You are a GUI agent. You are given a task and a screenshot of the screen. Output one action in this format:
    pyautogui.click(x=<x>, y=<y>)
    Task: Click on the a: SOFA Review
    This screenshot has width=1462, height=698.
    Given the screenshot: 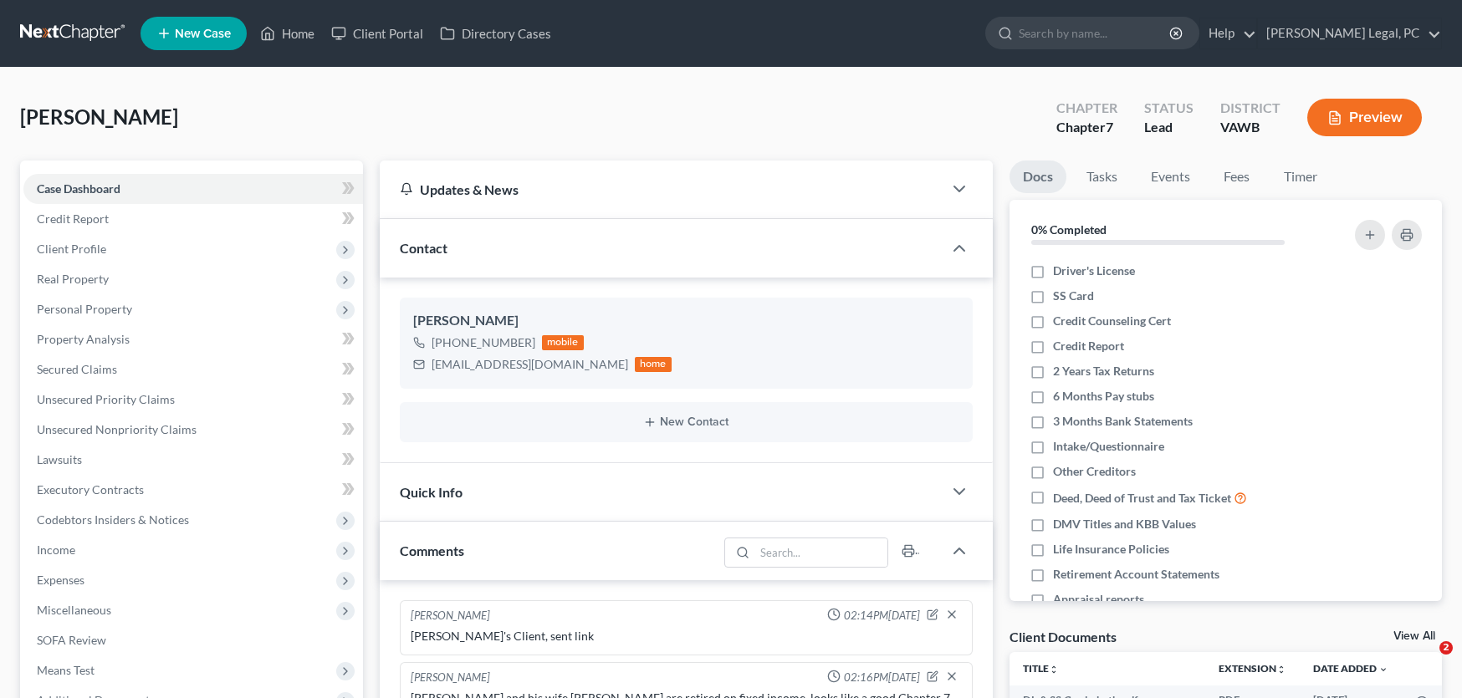 What is the action you would take?
    pyautogui.click(x=193, y=640)
    